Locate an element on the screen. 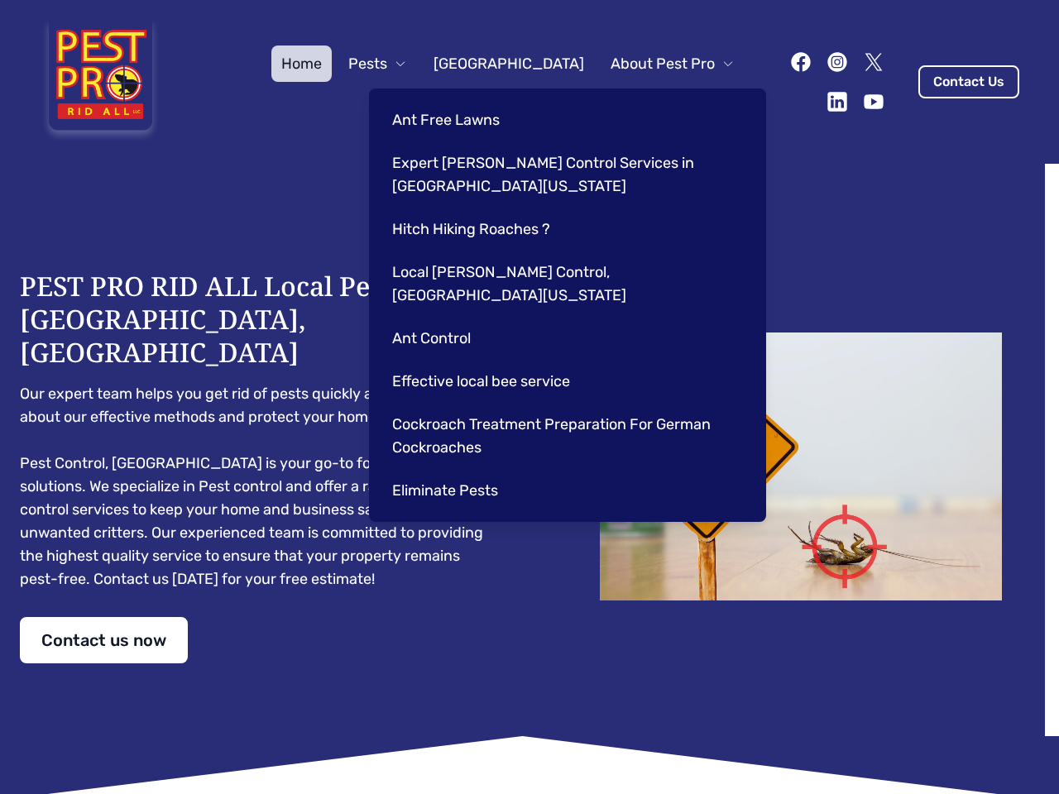 Image resolution: width=1059 pixels, height=794 pixels. button: Pests is located at coordinates (377, 64).